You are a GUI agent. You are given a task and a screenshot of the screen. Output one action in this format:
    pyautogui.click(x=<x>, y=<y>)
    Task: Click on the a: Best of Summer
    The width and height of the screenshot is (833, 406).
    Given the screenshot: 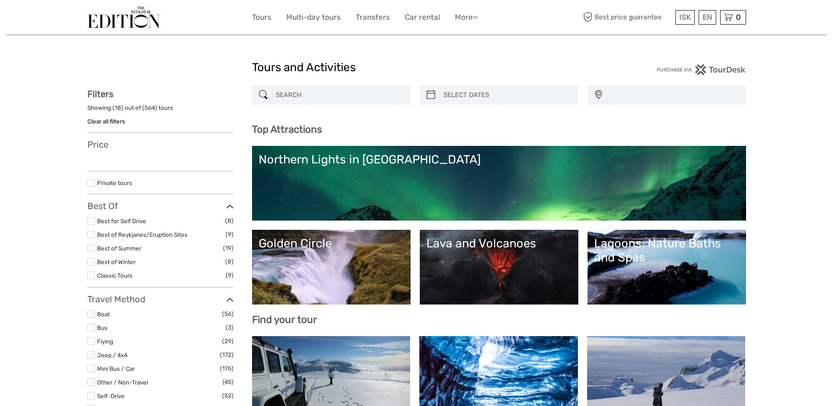 What is the action you would take?
    pyautogui.click(x=119, y=248)
    